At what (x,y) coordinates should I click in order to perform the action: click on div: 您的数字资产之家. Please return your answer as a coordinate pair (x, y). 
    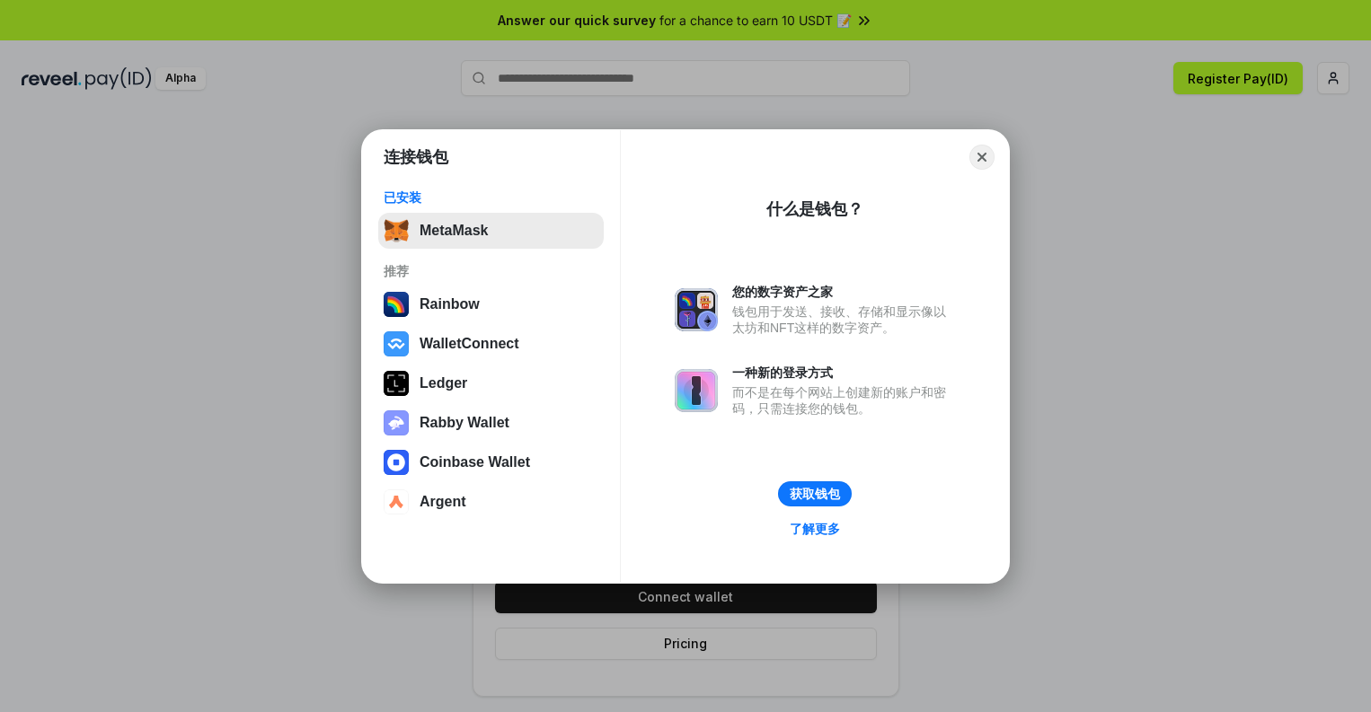
    Looking at the image, I should click on (843, 292).